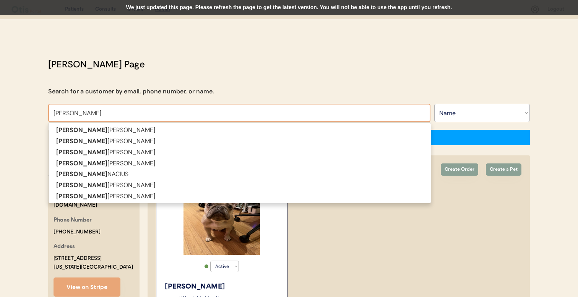 Image resolution: width=578 pixels, height=297 pixels. Describe the element at coordinates (73, 220) in the screenshot. I see `div: Phone Number` at that location.